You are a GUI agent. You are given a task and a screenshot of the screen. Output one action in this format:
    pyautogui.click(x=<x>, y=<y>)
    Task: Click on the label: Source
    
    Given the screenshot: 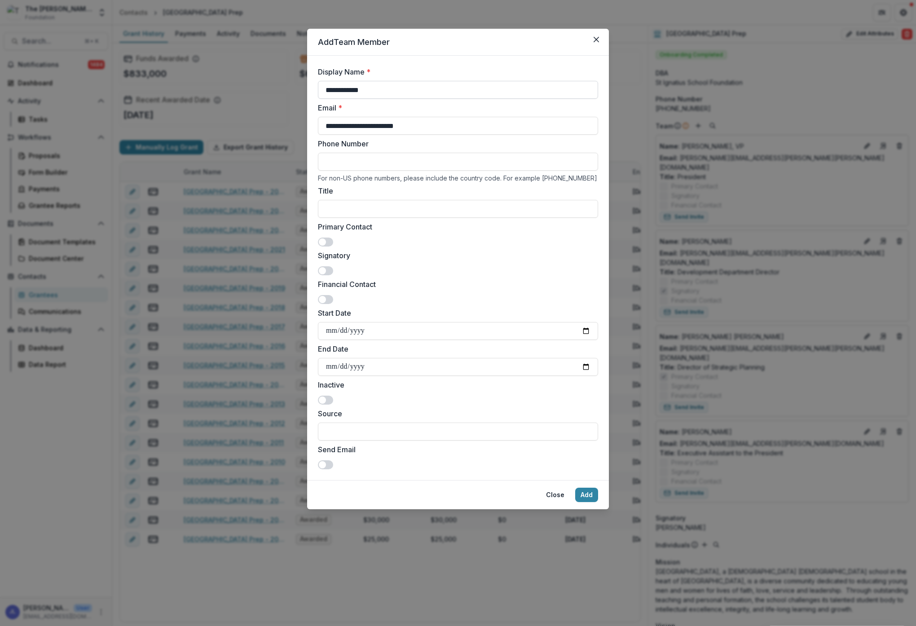 What is the action you would take?
    pyautogui.click(x=455, y=413)
    